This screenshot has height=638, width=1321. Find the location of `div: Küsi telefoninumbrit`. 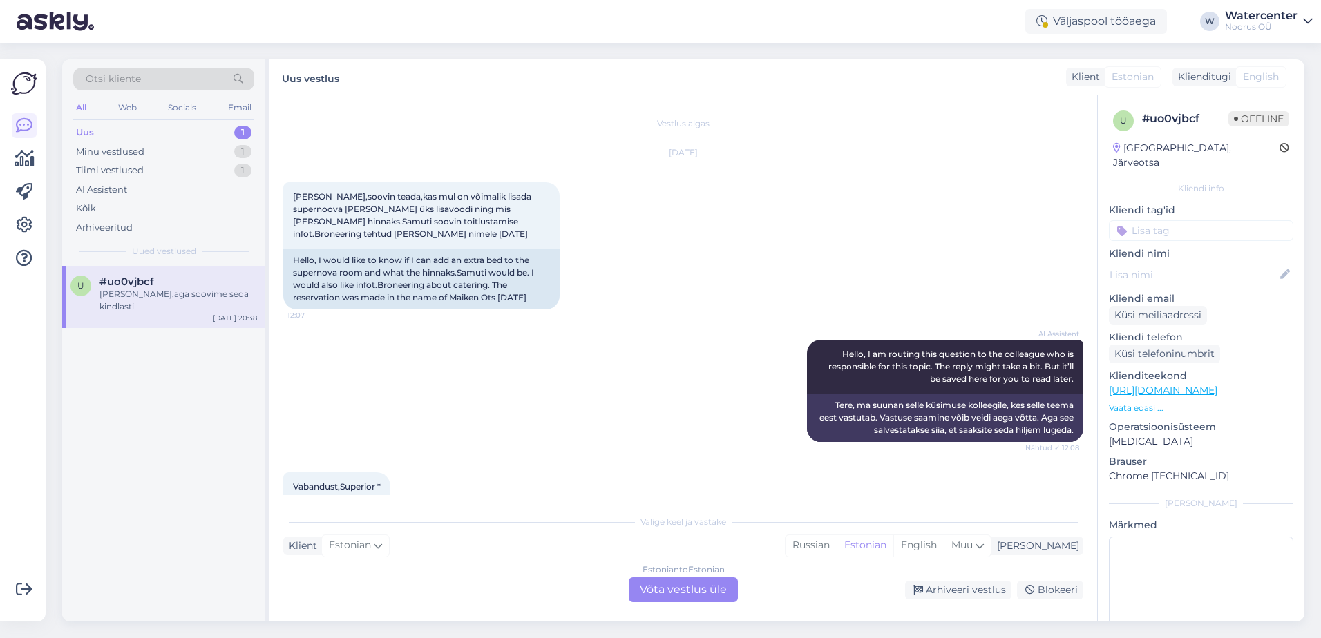

div: Küsi telefoninumbrit is located at coordinates (1164, 354).